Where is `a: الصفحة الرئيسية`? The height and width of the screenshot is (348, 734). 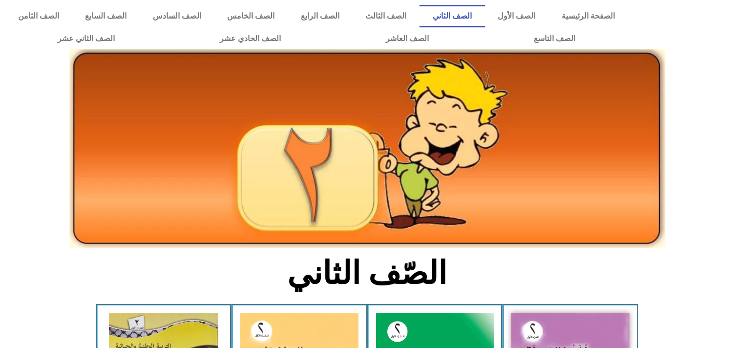
a: الصفحة الرئيسية is located at coordinates (588, 16).